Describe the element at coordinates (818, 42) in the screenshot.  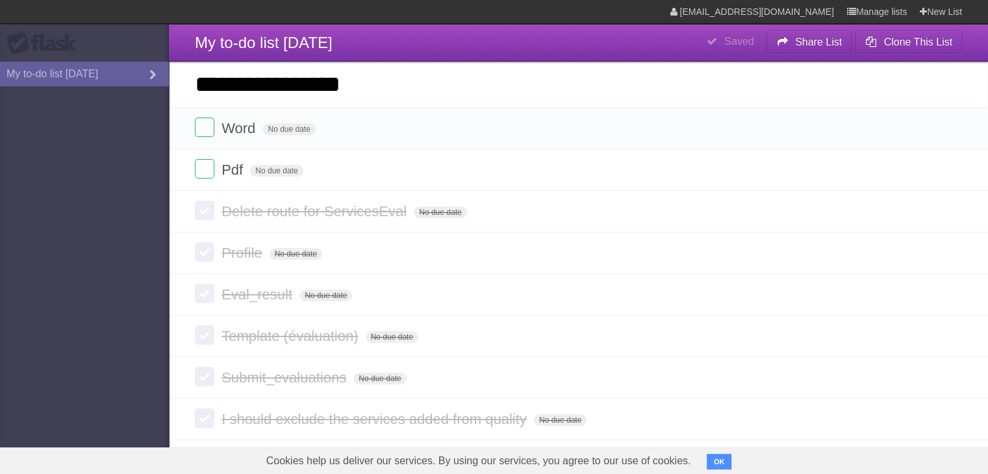
I see `b: Share List` at that location.